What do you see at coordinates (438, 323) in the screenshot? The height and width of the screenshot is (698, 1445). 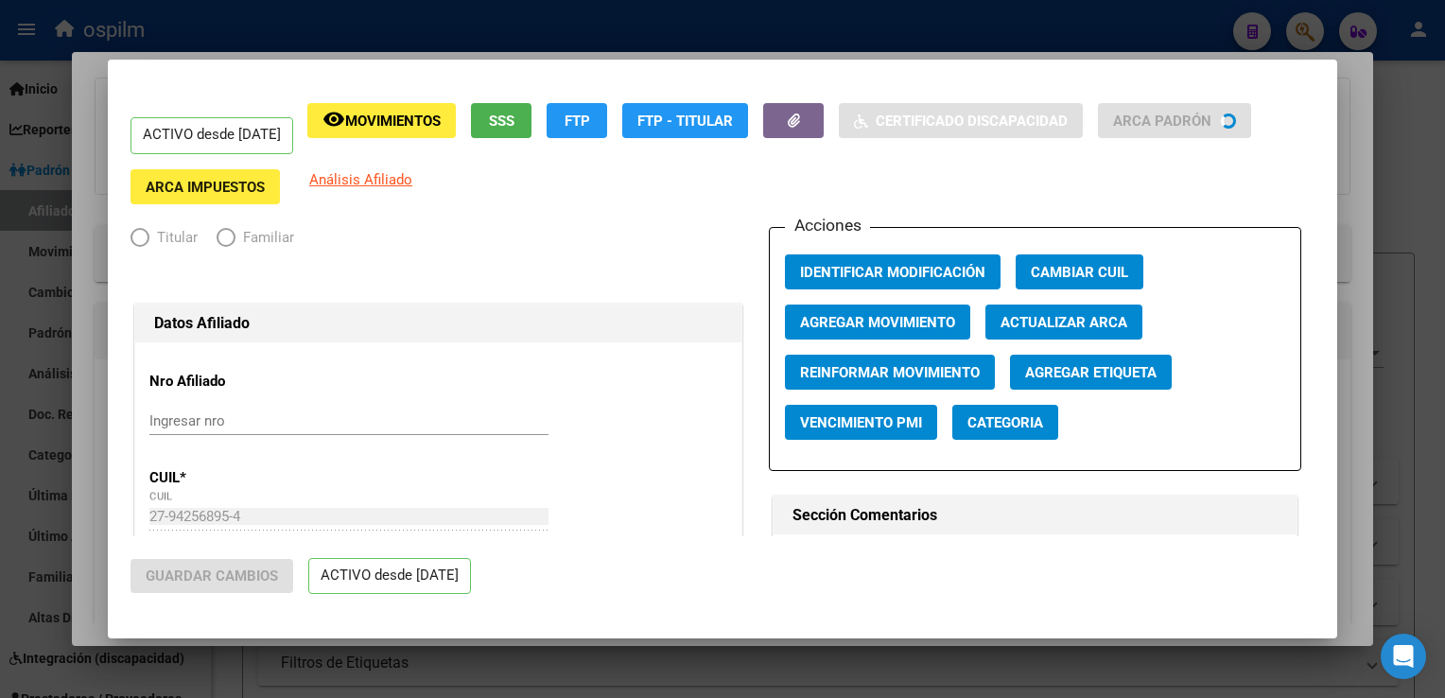 I see `h1: Datos Afiliado` at bounding box center [438, 323].